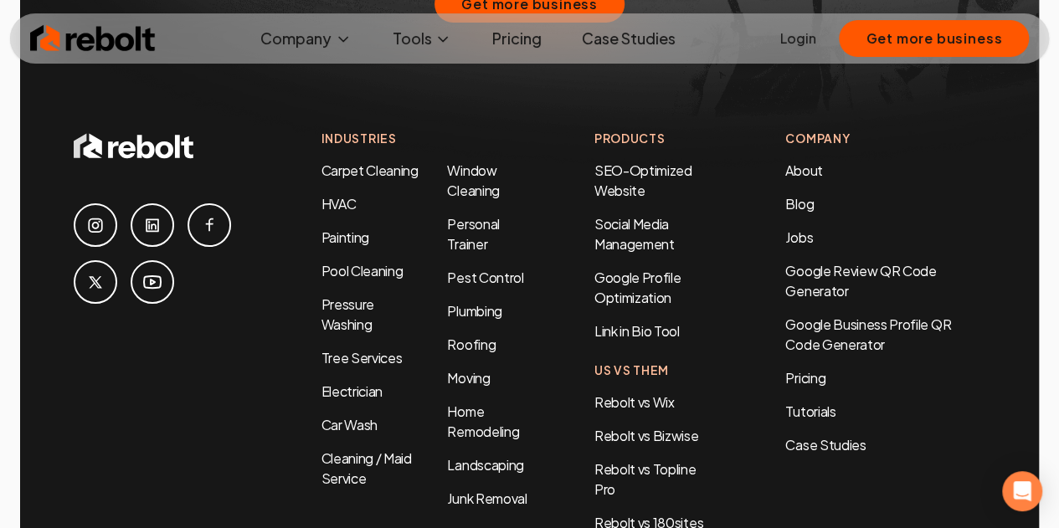  Describe the element at coordinates (362, 270) in the screenshot. I see `a: Pool Cleaning` at that location.